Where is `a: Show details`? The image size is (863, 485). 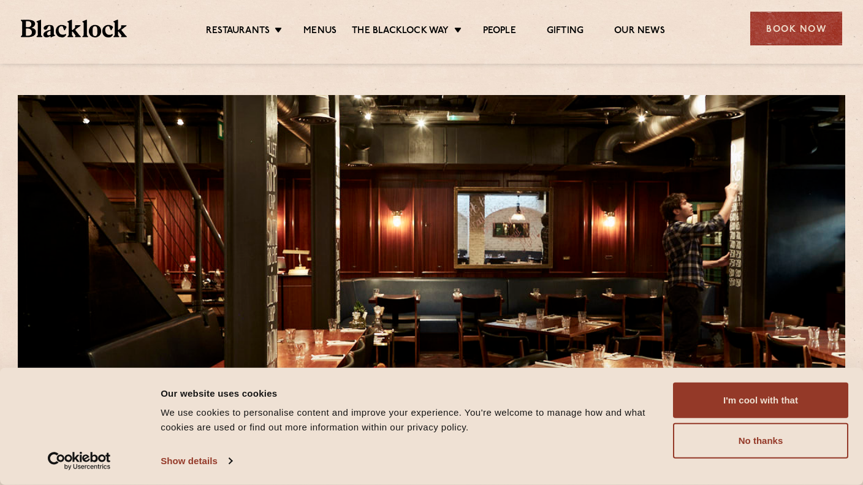 a: Show details is located at coordinates (196, 461).